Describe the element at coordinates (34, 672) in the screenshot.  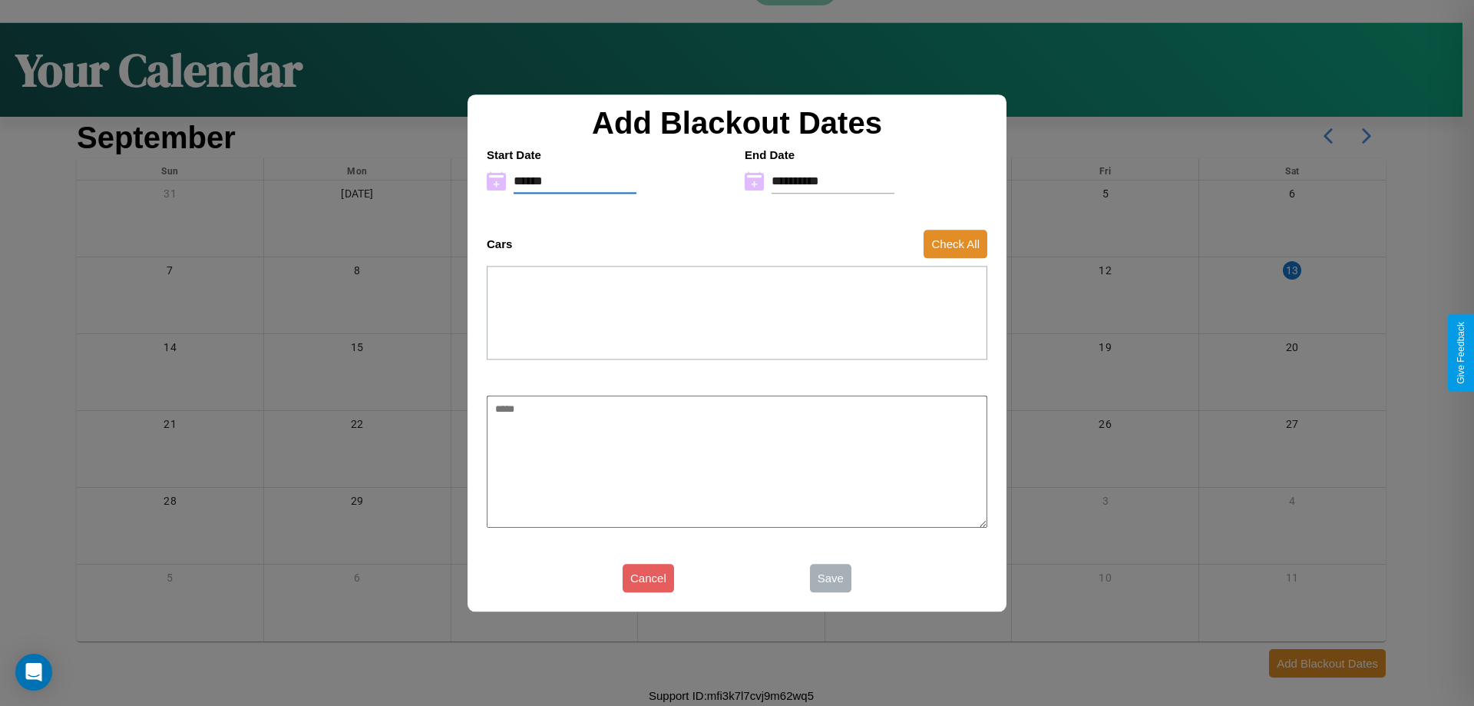
I see `div: Open Intercom Messenger` at that location.